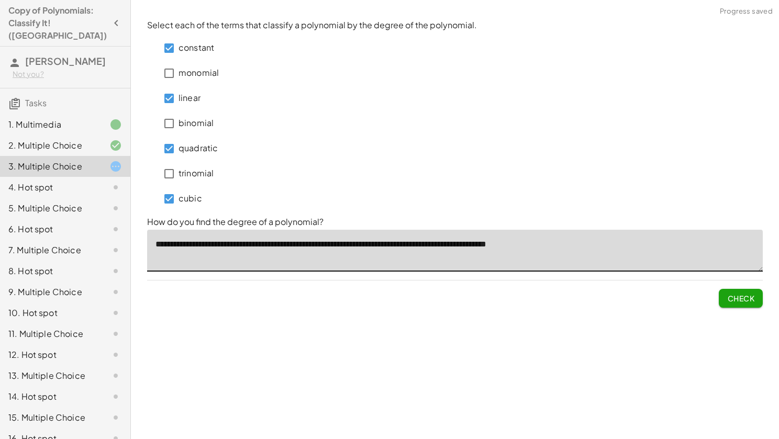  I want to click on div: 9. Multiple Choice, so click(50, 292).